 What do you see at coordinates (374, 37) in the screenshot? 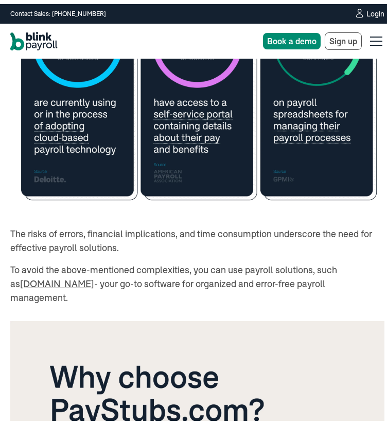
I see `div: menu` at bounding box center [374, 37].